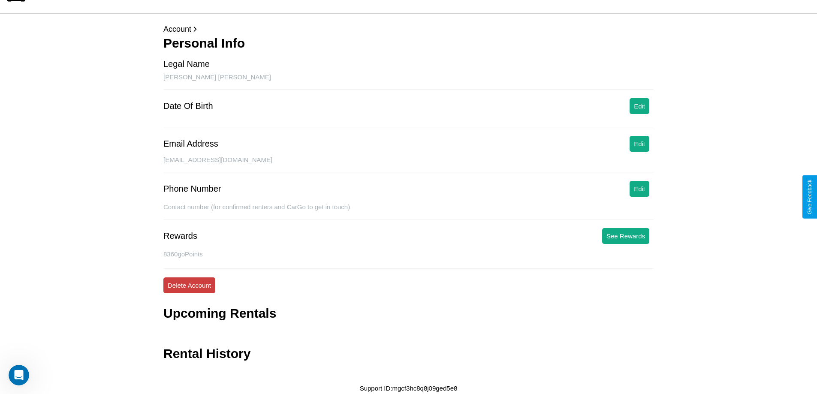 The image size is (817, 394). What do you see at coordinates (408, 29) in the screenshot?
I see `p: Account` at bounding box center [408, 29].